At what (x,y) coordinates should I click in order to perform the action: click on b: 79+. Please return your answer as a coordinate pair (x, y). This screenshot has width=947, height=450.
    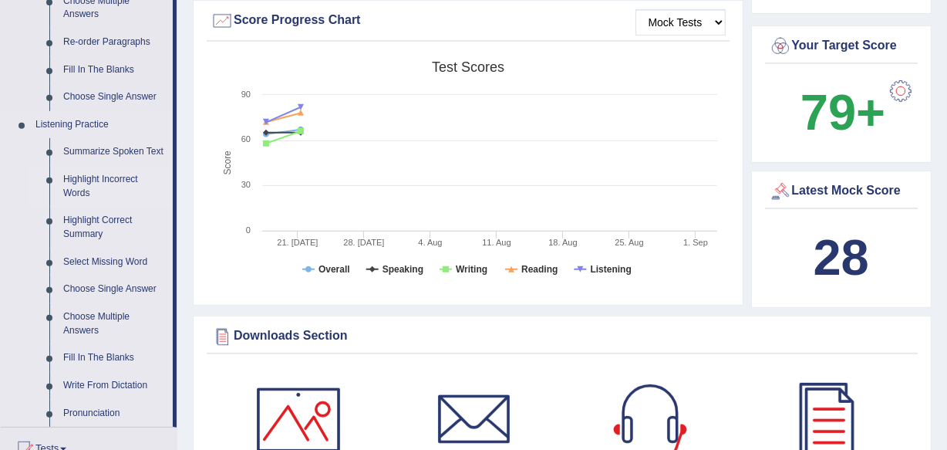
    Looking at the image, I should click on (843, 112).